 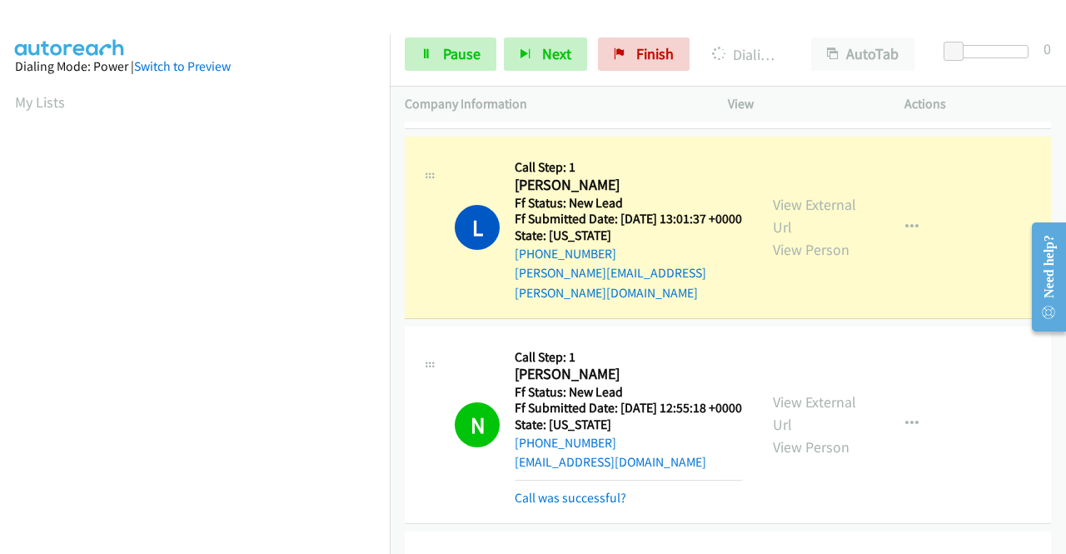 I want to click on a: Switch to Preview, so click(x=182, y=66).